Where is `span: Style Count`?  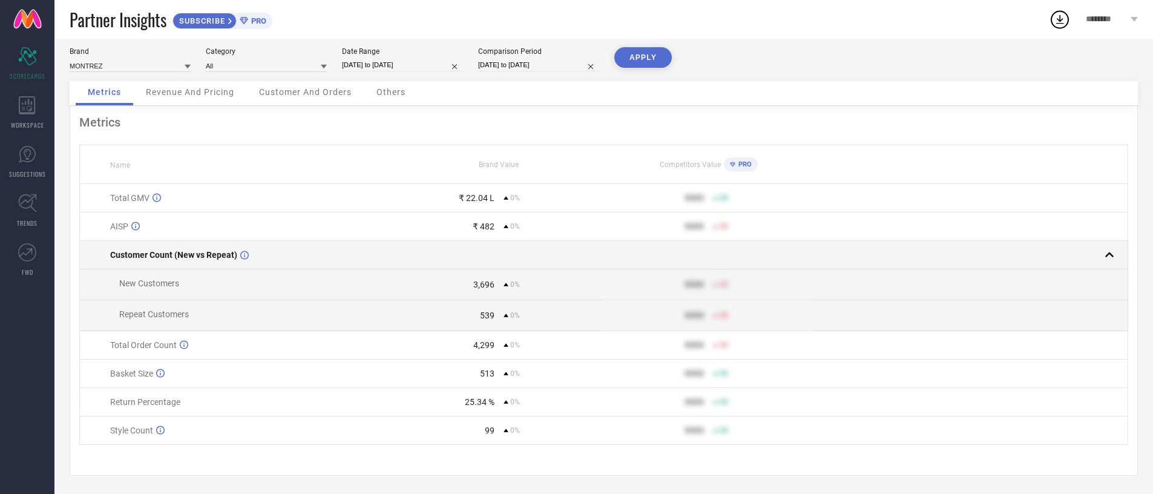 span: Style Count is located at coordinates (131, 430).